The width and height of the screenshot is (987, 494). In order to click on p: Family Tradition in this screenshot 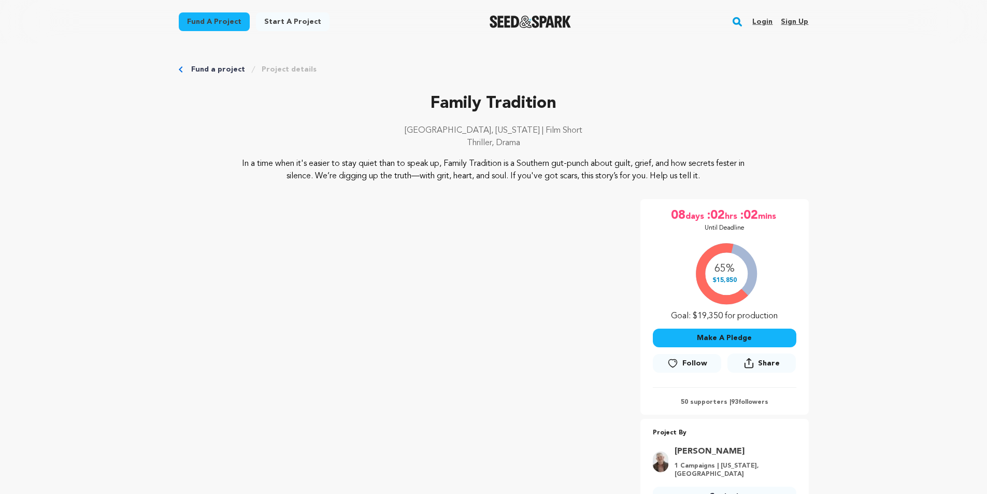, I will do `click(494, 104)`.